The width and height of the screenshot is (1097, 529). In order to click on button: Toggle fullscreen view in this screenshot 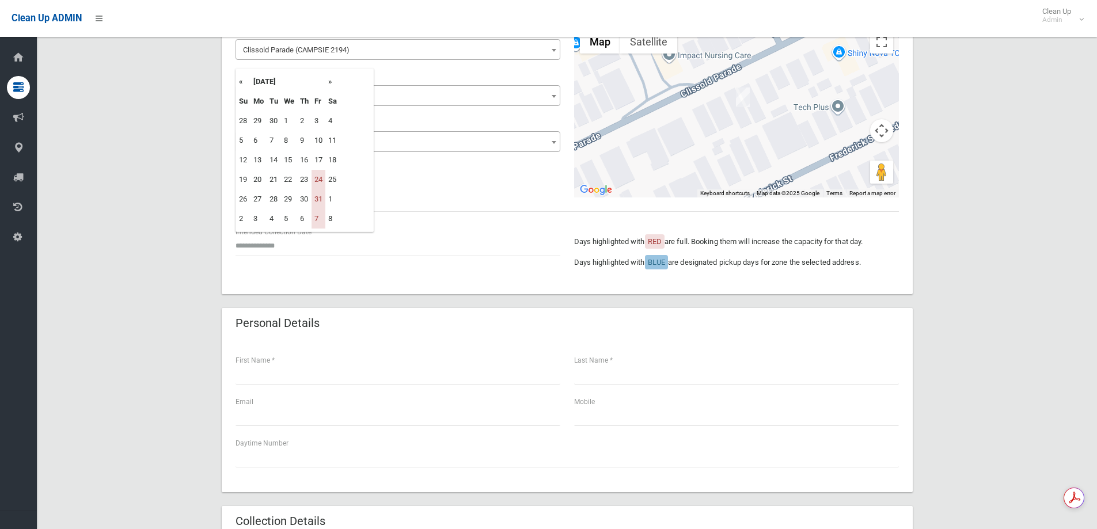, I will do `click(882, 42)`.